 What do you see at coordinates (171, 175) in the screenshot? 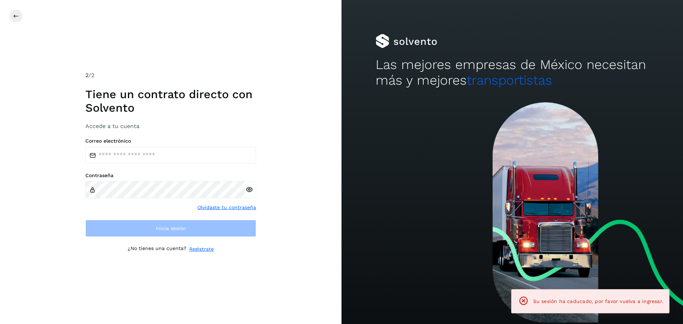
I see `label: Contraseña` at bounding box center [171, 175].